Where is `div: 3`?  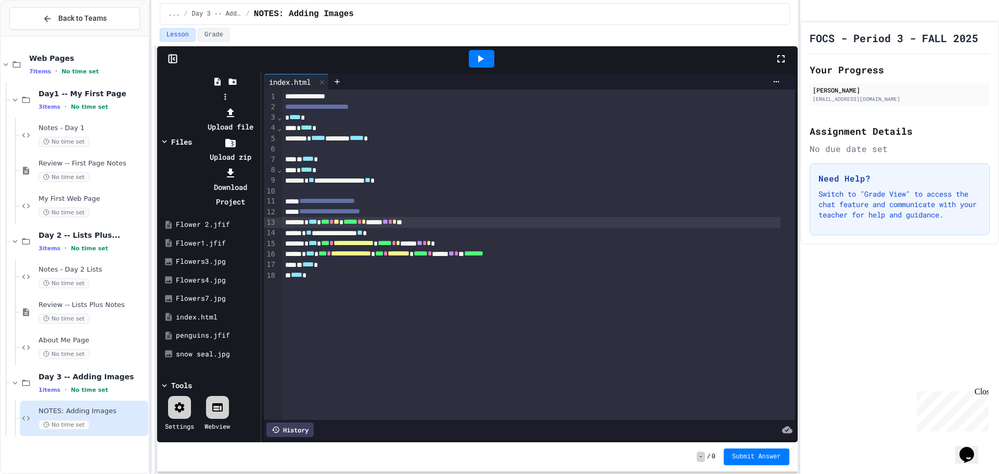
div: 3 is located at coordinates (270, 118).